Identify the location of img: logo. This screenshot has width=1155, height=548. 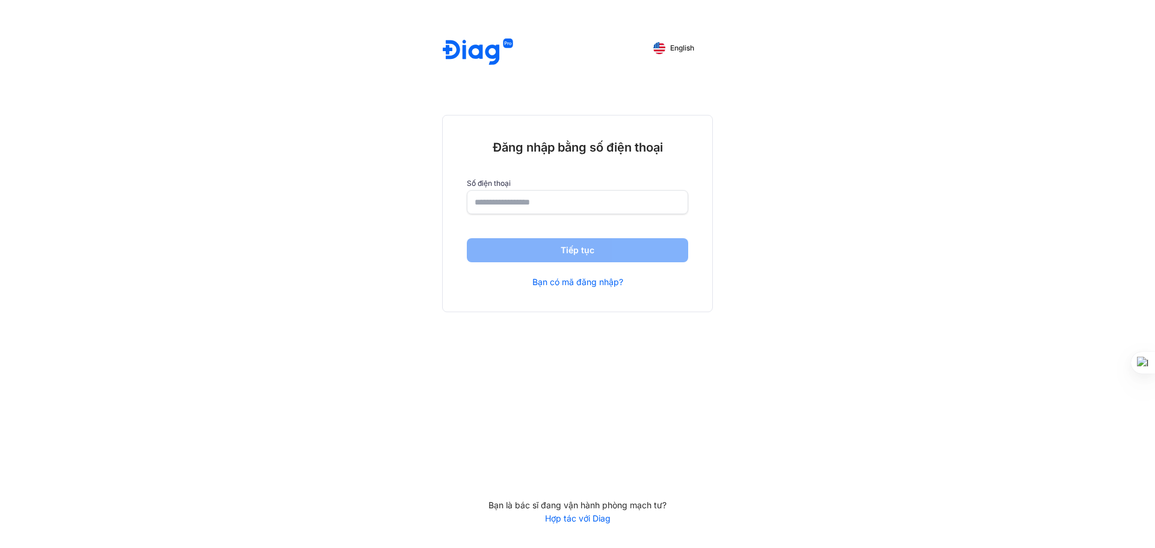
(477, 52).